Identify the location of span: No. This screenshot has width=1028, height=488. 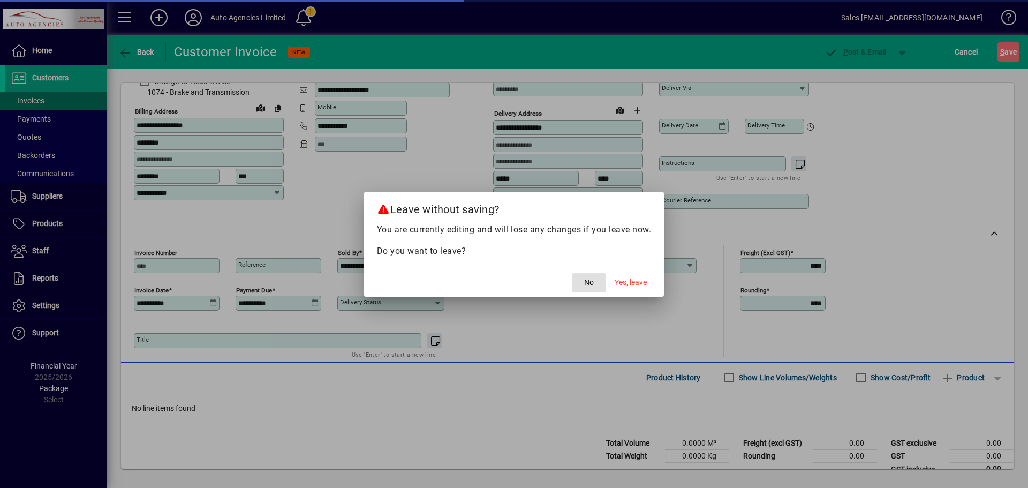
(589, 282).